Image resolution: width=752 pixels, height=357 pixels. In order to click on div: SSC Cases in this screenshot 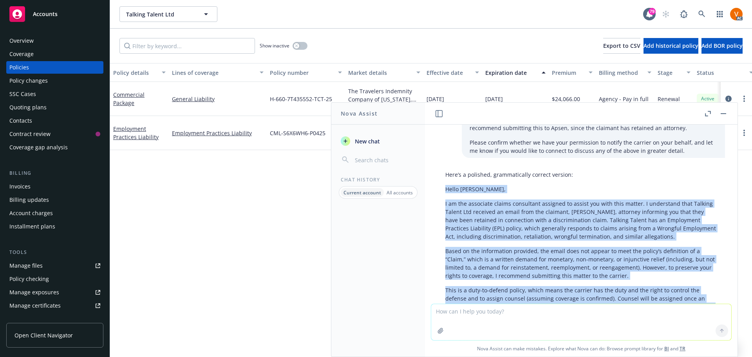, I will do `click(23, 94)`.